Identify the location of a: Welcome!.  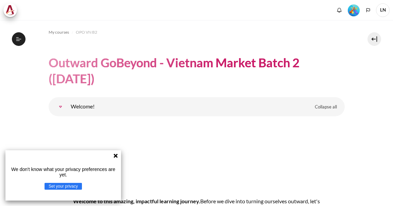
(60, 107).